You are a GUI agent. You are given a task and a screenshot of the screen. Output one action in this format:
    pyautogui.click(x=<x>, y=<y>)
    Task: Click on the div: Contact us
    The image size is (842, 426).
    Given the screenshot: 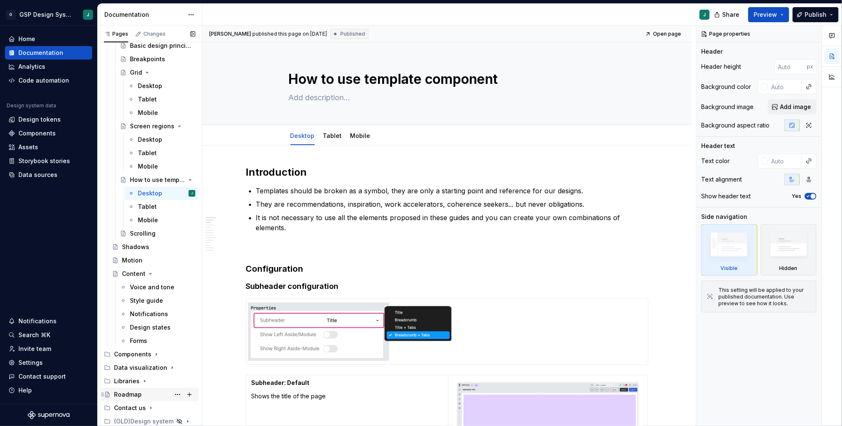 What is the action you would take?
    pyautogui.click(x=150, y=408)
    